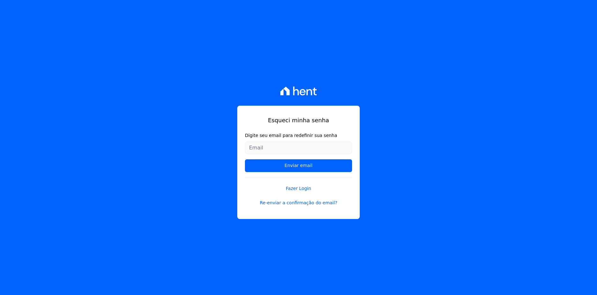  Describe the element at coordinates (299, 120) in the screenshot. I see `h1: Esqueci minha senha` at that location.